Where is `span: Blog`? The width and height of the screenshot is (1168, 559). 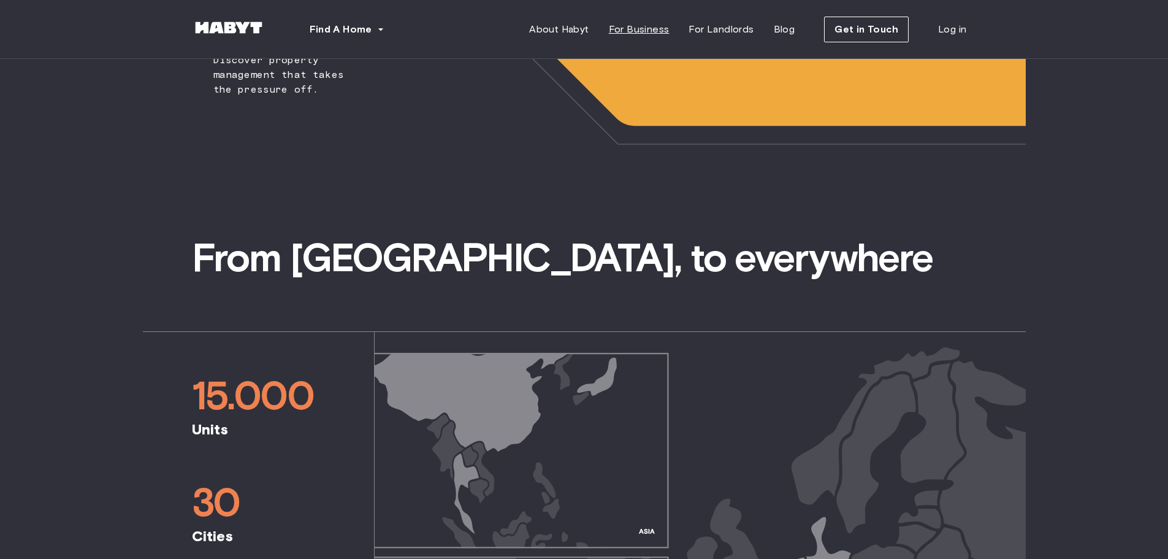 span: Blog is located at coordinates (784, 29).